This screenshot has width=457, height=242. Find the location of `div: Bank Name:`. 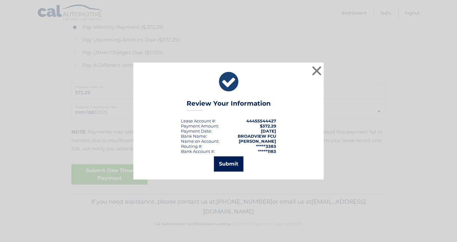

div: Bank Name: is located at coordinates (194, 136).